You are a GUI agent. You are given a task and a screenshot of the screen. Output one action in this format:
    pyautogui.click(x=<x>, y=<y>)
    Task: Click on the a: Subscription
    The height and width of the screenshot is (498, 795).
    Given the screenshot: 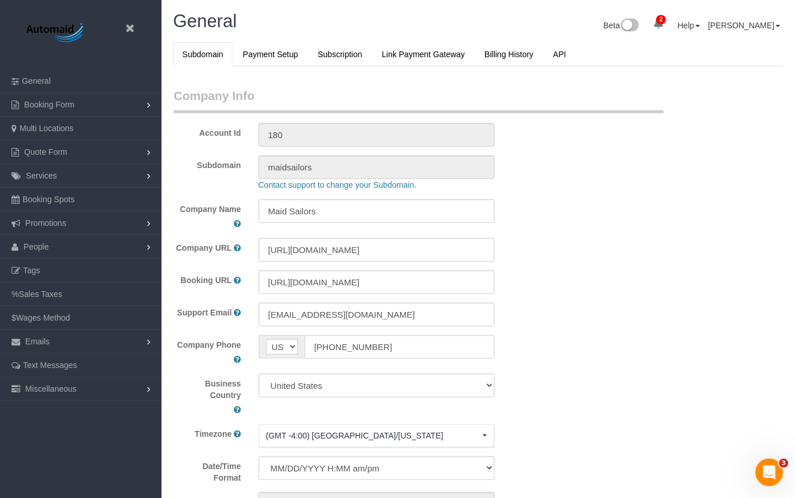 What is the action you would take?
    pyautogui.click(x=340, y=54)
    